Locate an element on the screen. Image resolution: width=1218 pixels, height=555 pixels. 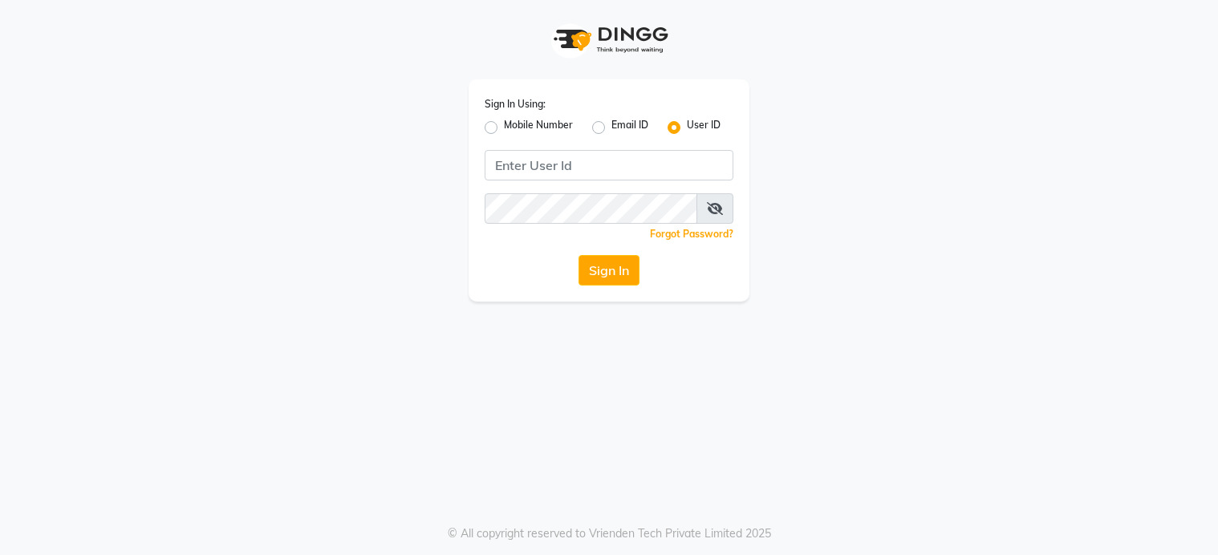
label: Email ID is located at coordinates (630, 128).